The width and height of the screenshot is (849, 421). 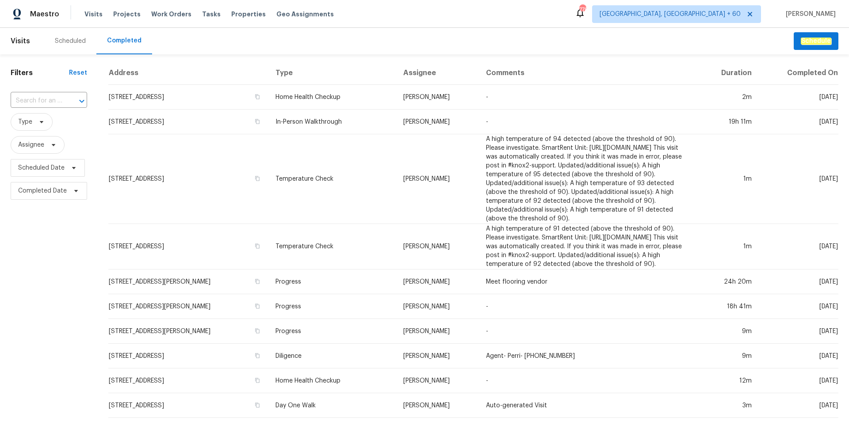 I want to click on span: Maestro, so click(x=45, y=14).